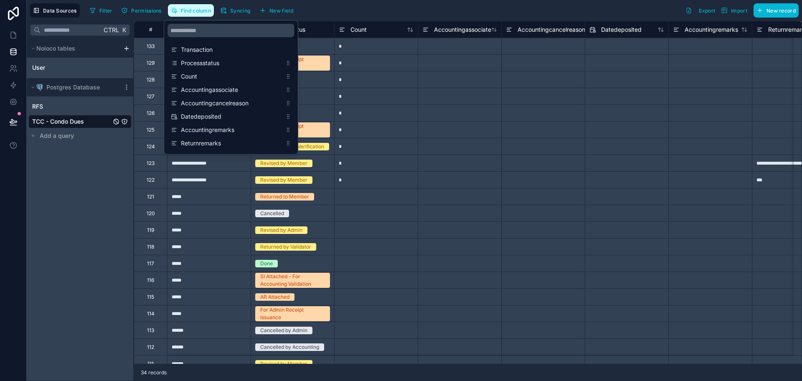 Image resolution: width=802 pixels, height=381 pixels. Describe the element at coordinates (281, 10) in the screenshot. I see `span: New field` at that location.